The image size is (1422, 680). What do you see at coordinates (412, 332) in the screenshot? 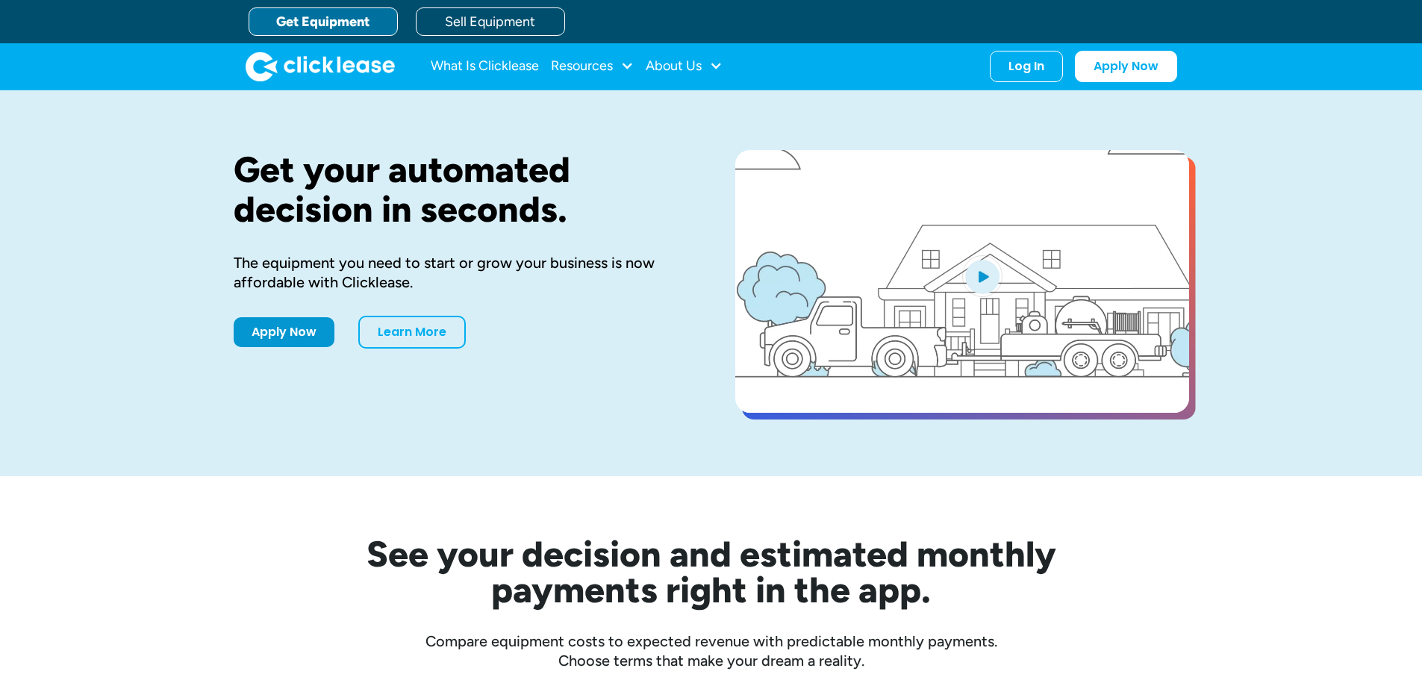
I see `a: Learn More` at bounding box center [412, 332].